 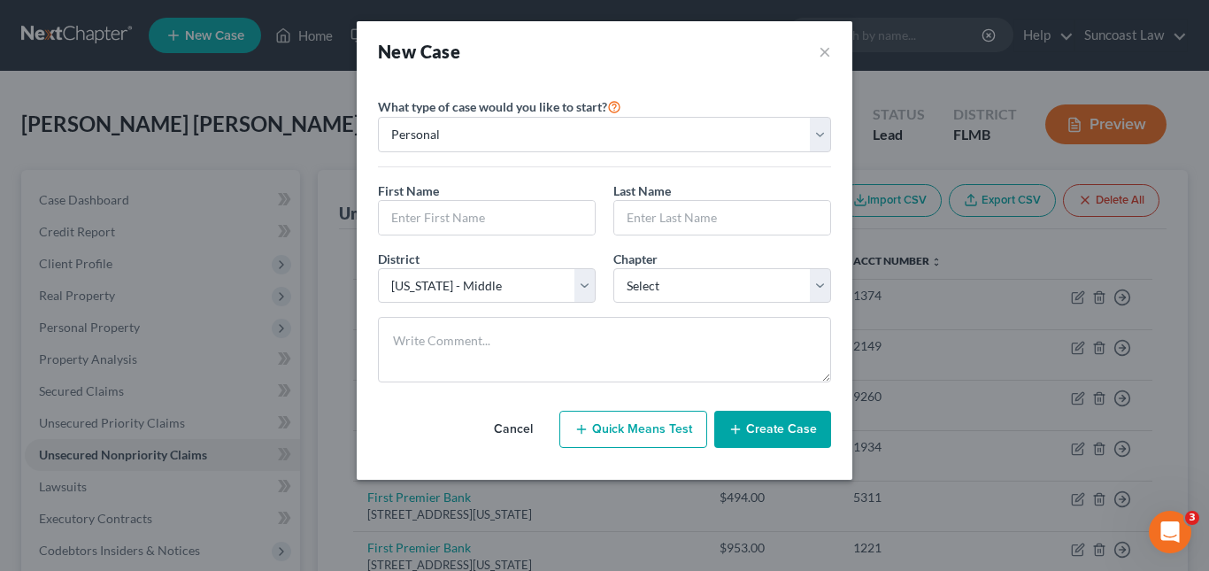 I want to click on button: Create Case, so click(x=773, y=429).